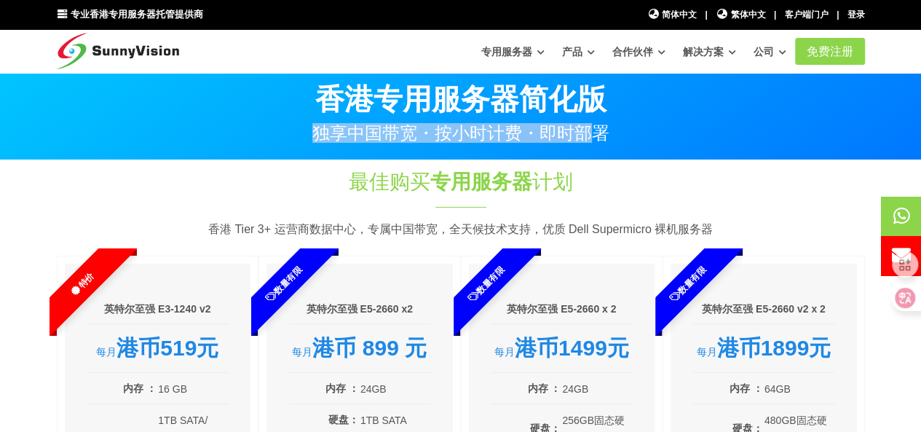  What do you see at coordinates (360, 309) in the screenshot?
I see `font: 英特尔至强 E5-2660 x2` at bounding box center [360, 309].